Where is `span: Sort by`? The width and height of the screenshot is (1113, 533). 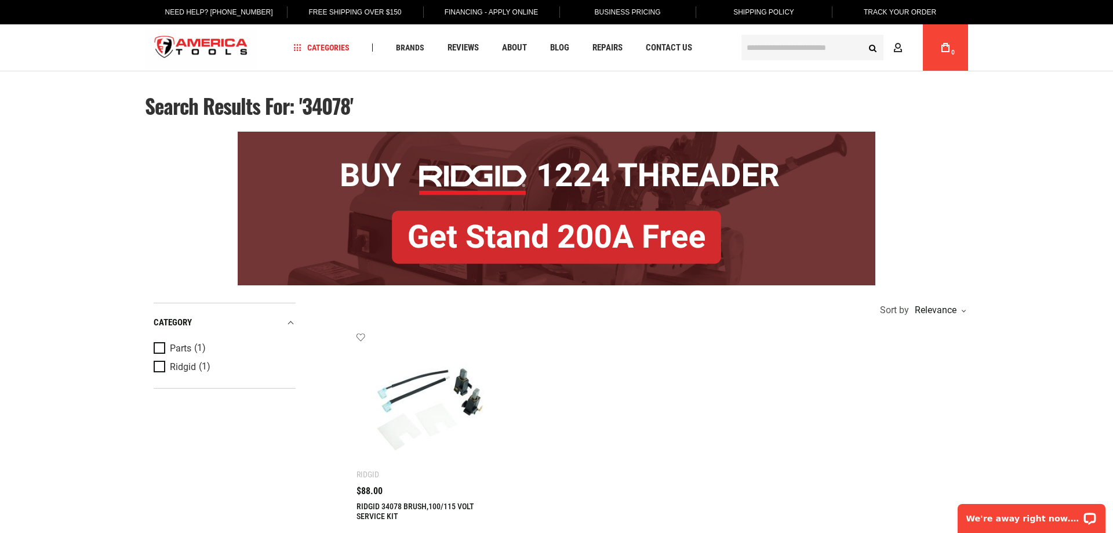
span: Sort by is located at coordinates (895, 310).